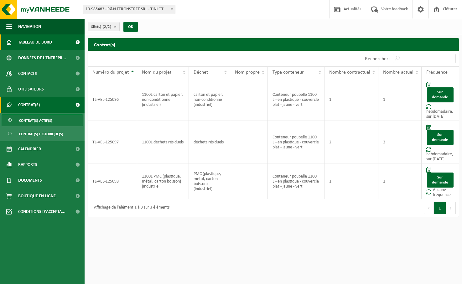  I want to click on span: Nom propre, so click(247, 72).